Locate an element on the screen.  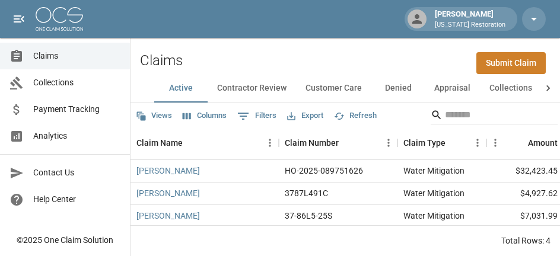
button: Views is located at coordinates (154, 116).